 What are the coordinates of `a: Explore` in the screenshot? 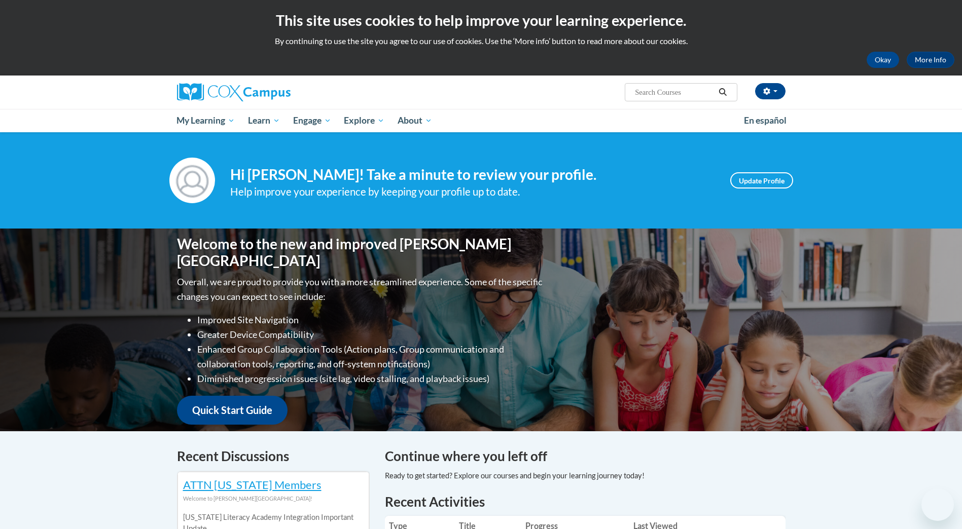 It's located at (364, 121).